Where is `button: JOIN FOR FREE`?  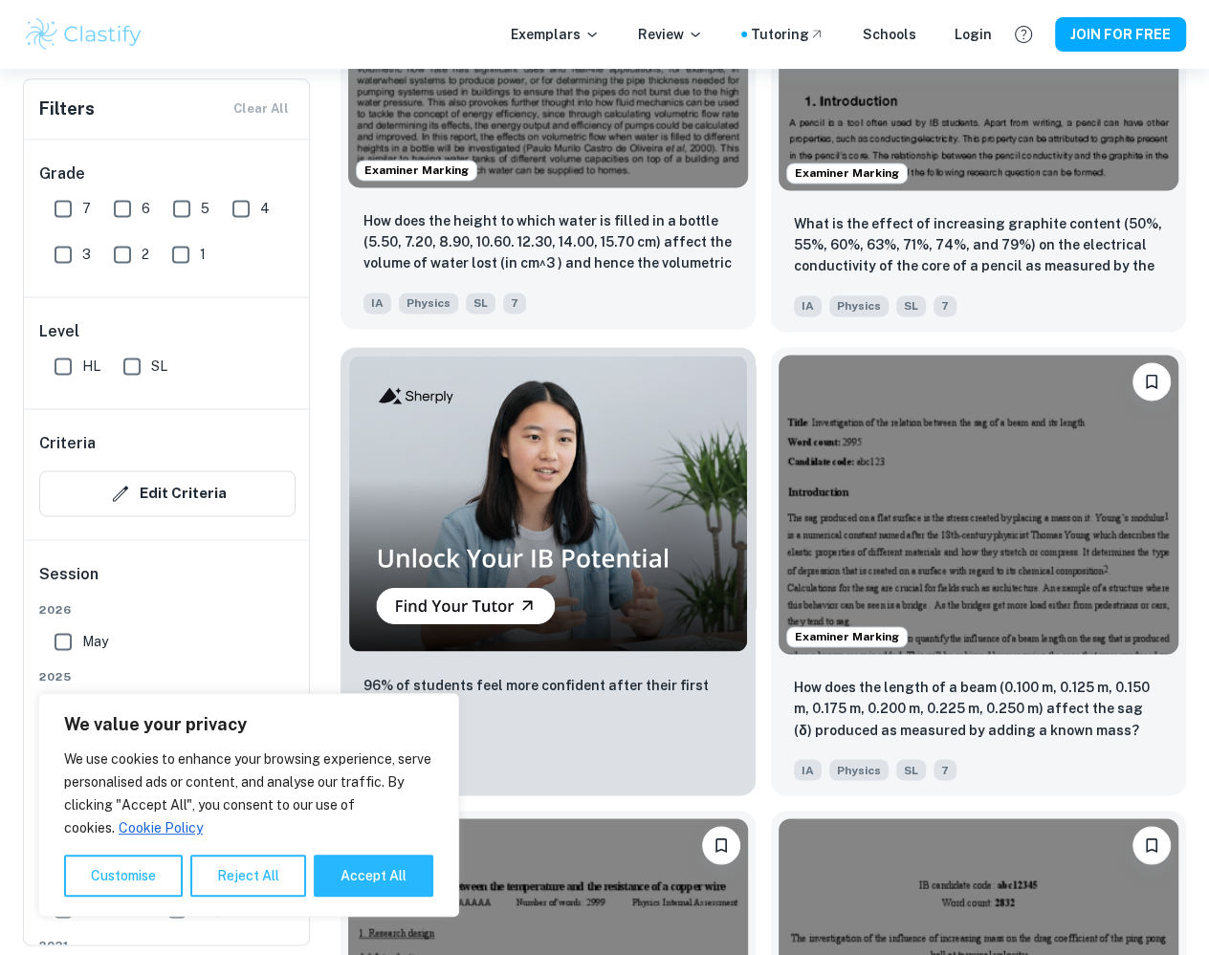
button: JOIN FOR FREE is located at coordinates (1120, 34).